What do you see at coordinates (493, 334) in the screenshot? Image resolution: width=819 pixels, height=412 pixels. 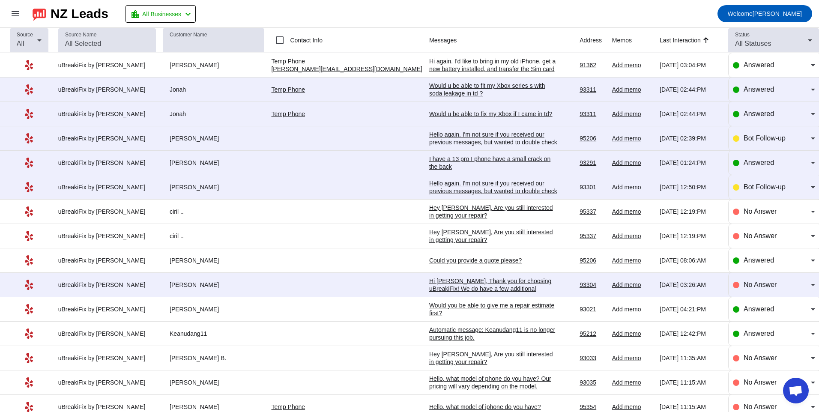 I see `div: Automatic message: Keanudang11 is no longer pursuing this job.` at bounding box center [493, 334].